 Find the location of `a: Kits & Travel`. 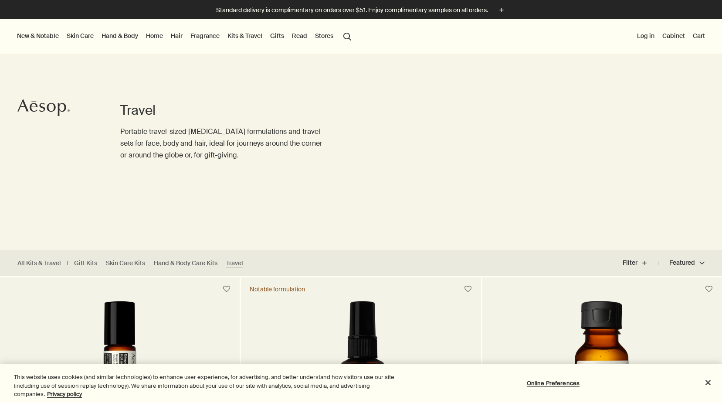

a: Kits & Travel is located at coordinates (245, 36).